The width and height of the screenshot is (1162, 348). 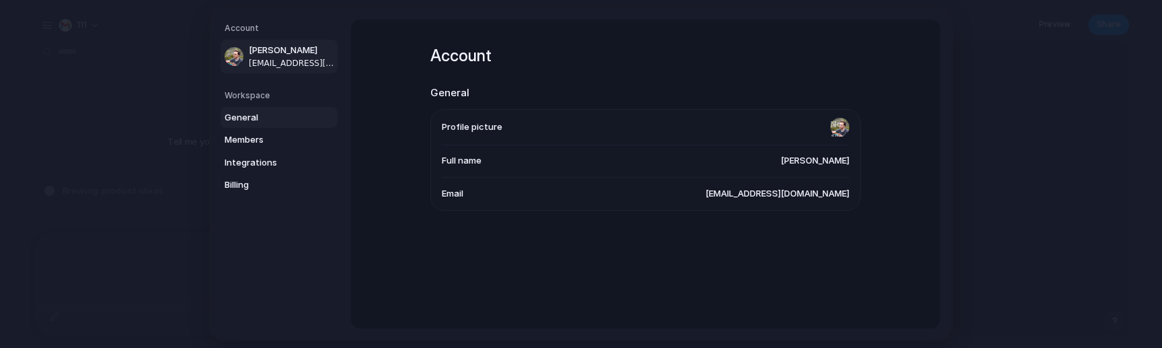 I want to click on a: General, so click(x=279, y=117).